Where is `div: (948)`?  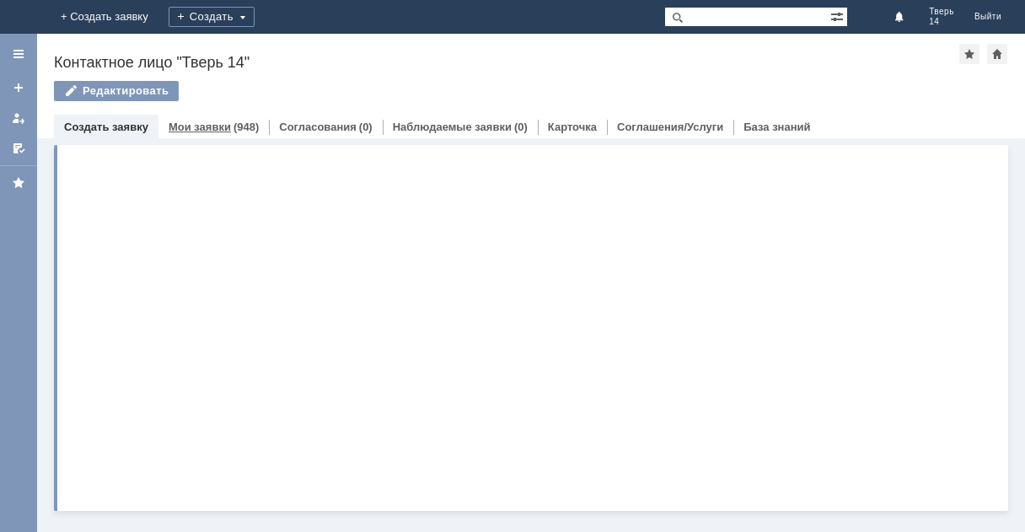 div: (948) is located at coordinates (246, 126).